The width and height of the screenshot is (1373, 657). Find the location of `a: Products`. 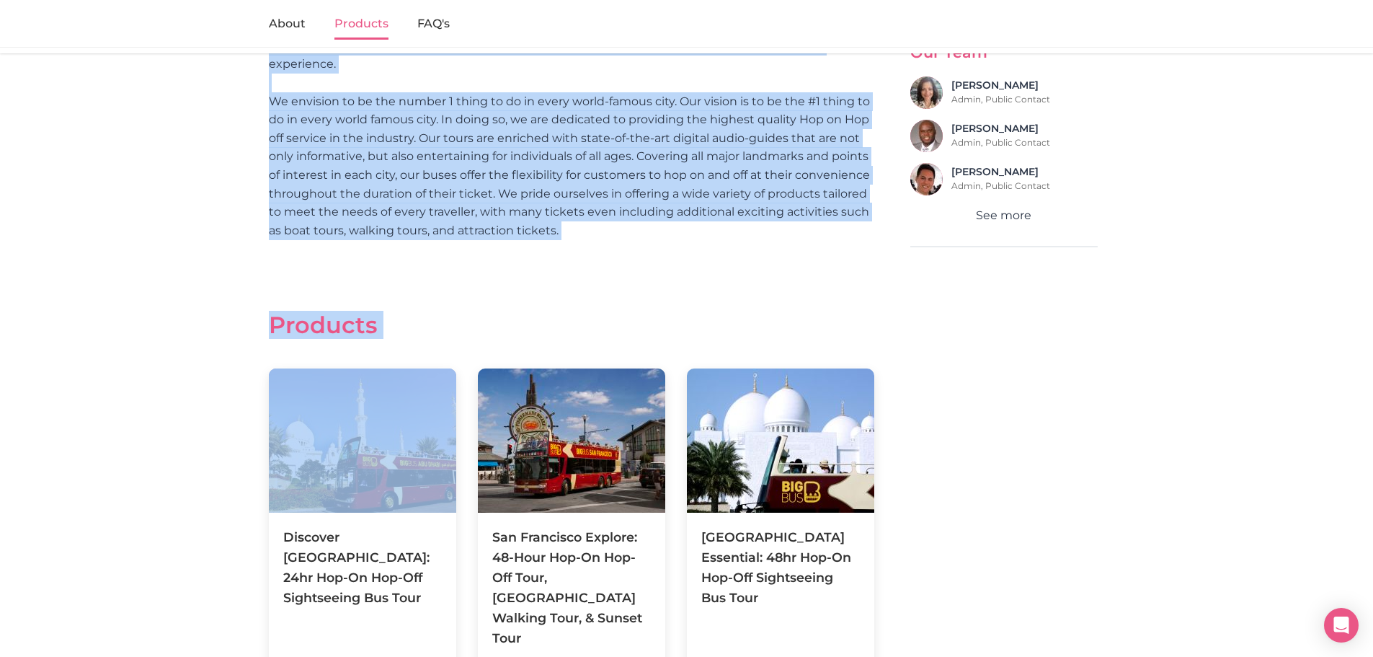

a: Products is located at coordinates (361, 25).